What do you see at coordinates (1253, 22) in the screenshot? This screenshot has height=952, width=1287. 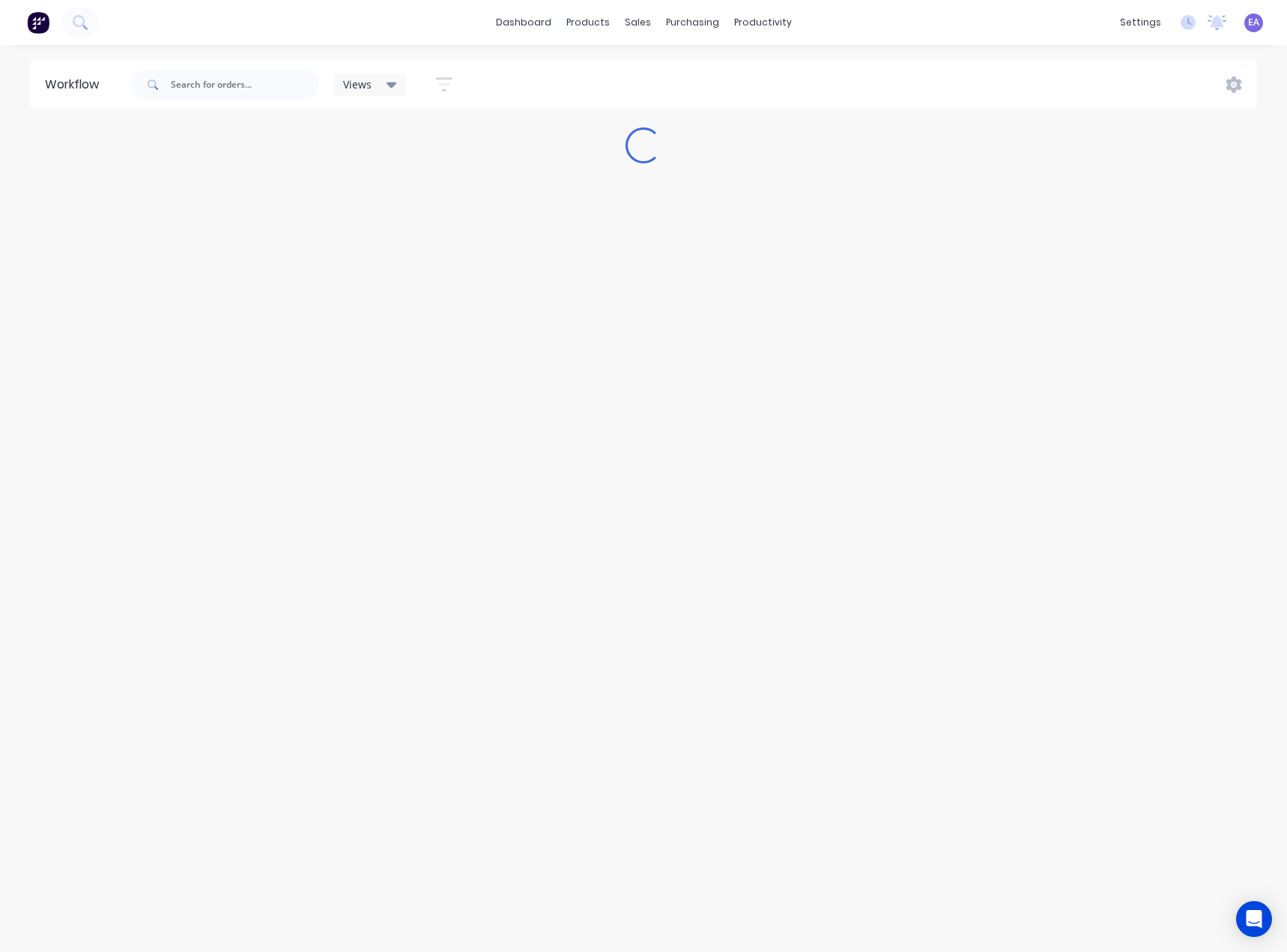 I see `span: EA` at bounding box center [1253, 22].